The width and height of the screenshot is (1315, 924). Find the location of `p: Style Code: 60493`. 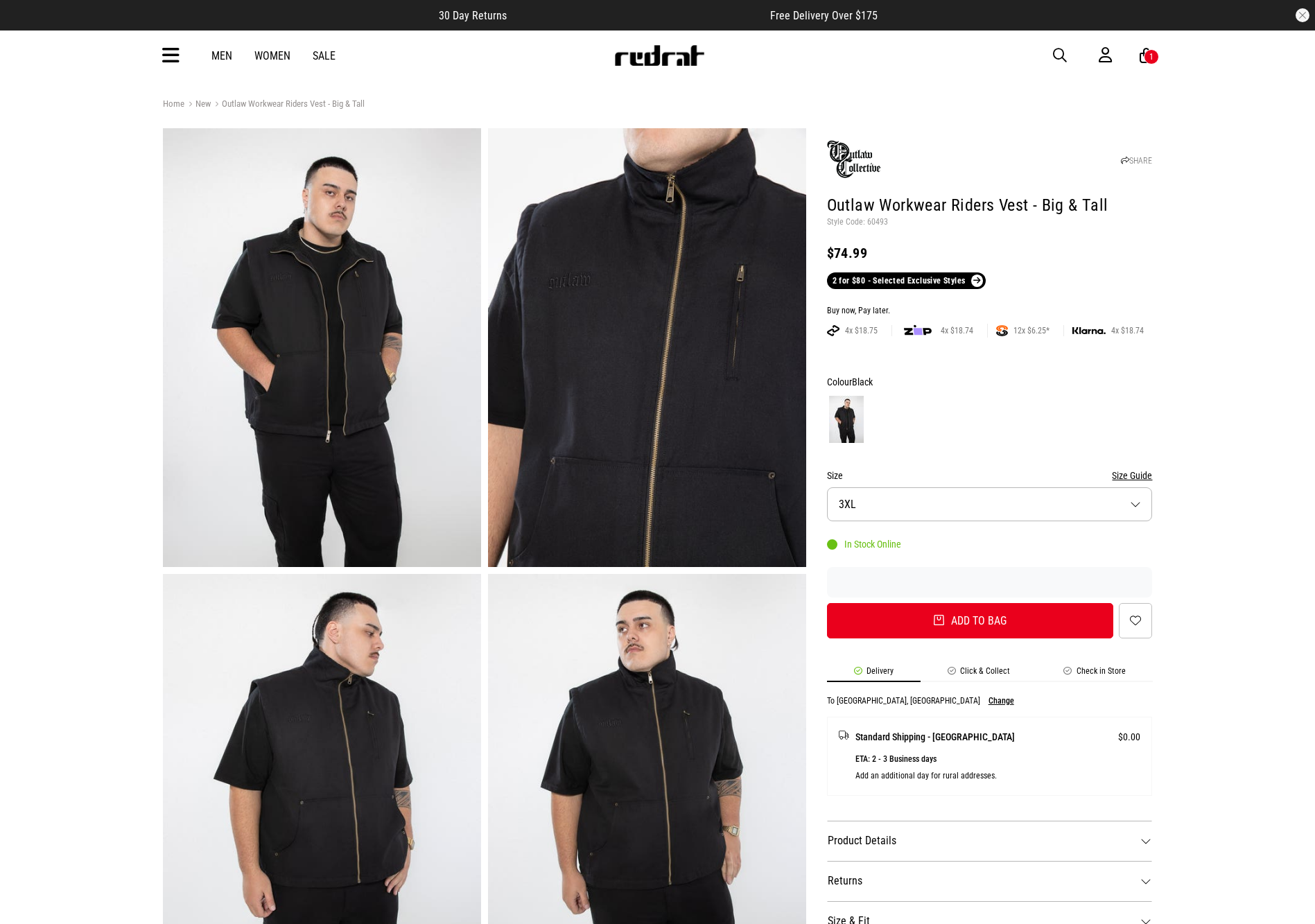

p: Style Code: 60493 is located at coordinates (990, 222).